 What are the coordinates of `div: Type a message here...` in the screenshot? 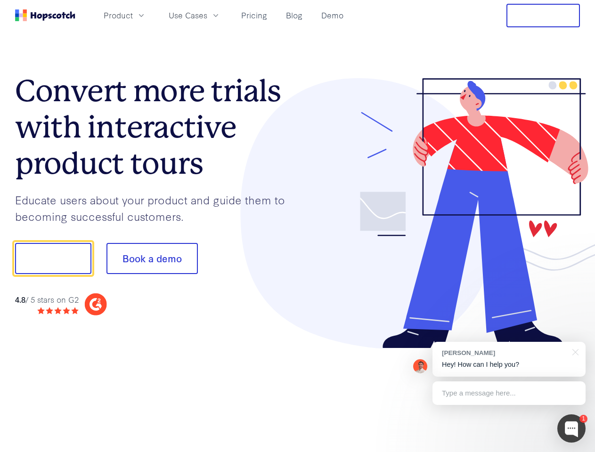 It's located at (509, 393).